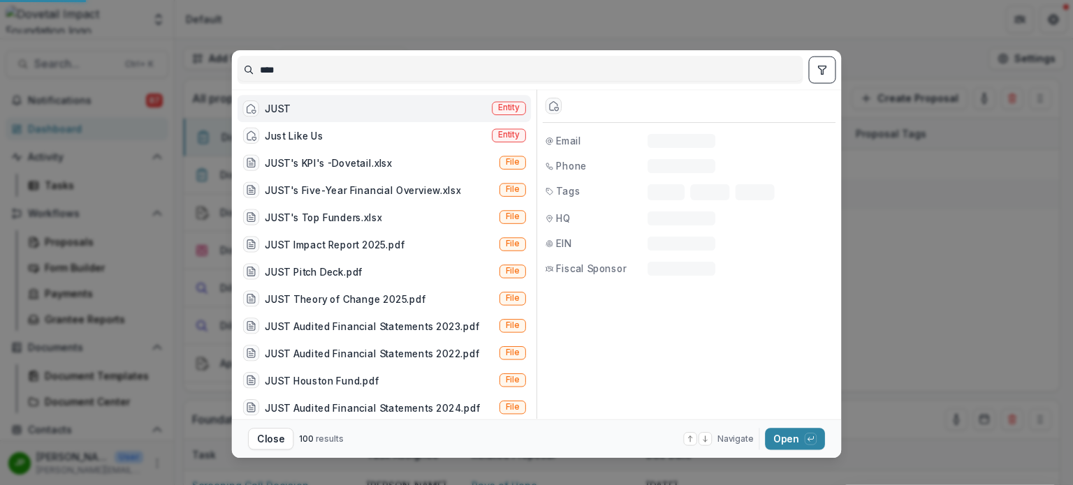 The image size is (1073, 485). I want to click on div: JUST Theory of Change 2025.pdf, so click(345, 299).